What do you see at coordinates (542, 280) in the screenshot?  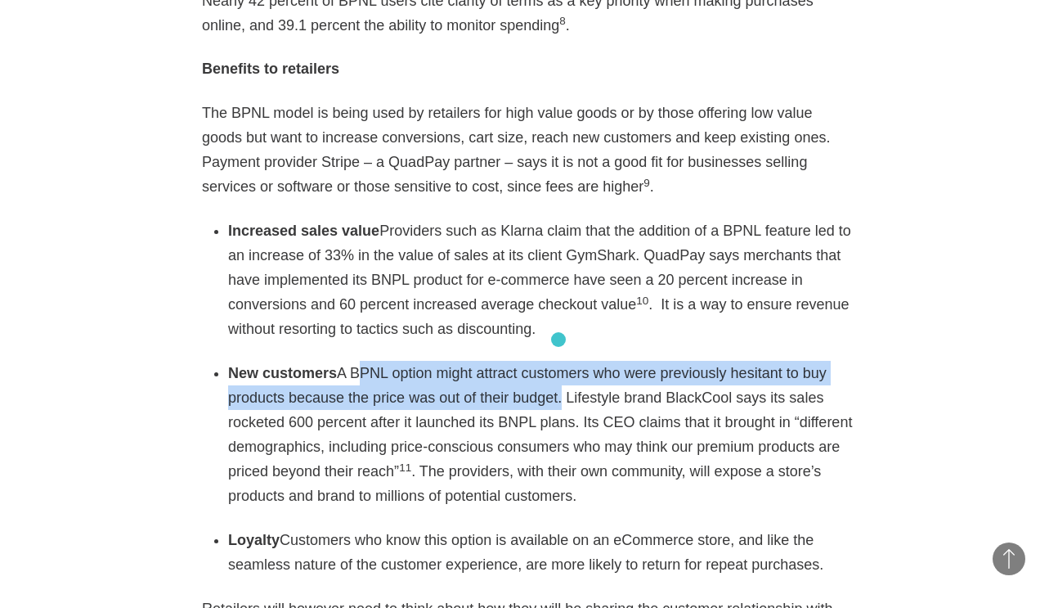 I see `li: Providers such as Klarna claim that the addition of a BPNL feature led to an increase of 33% in t...` at bounding box center [542, 280].